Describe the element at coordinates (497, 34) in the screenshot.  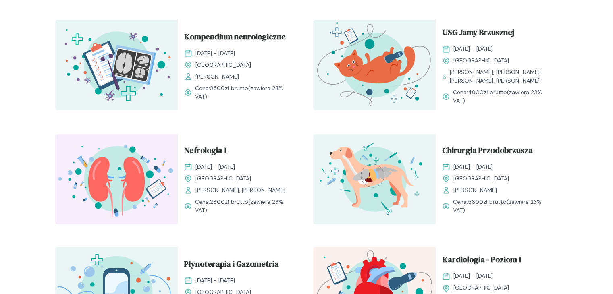
I see `a: USG Jamy Brzusznej` at that location.